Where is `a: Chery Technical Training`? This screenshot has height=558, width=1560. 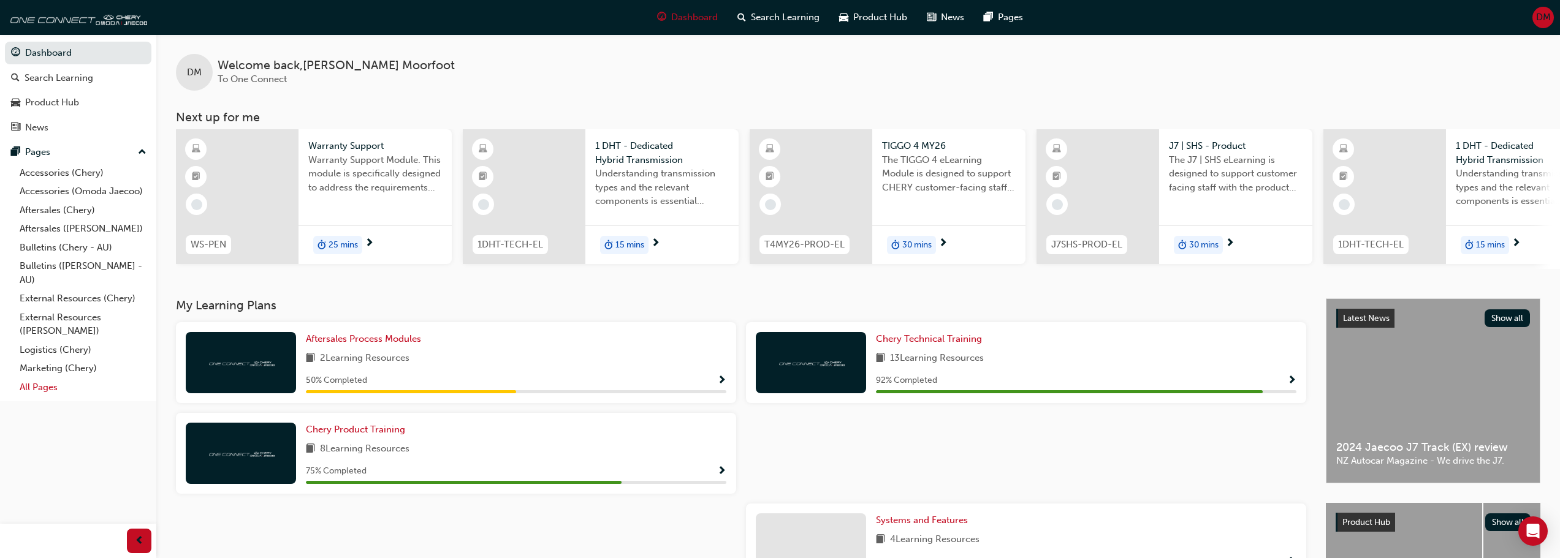
a: Chery Technical Training is located at coordinates (931, 339).